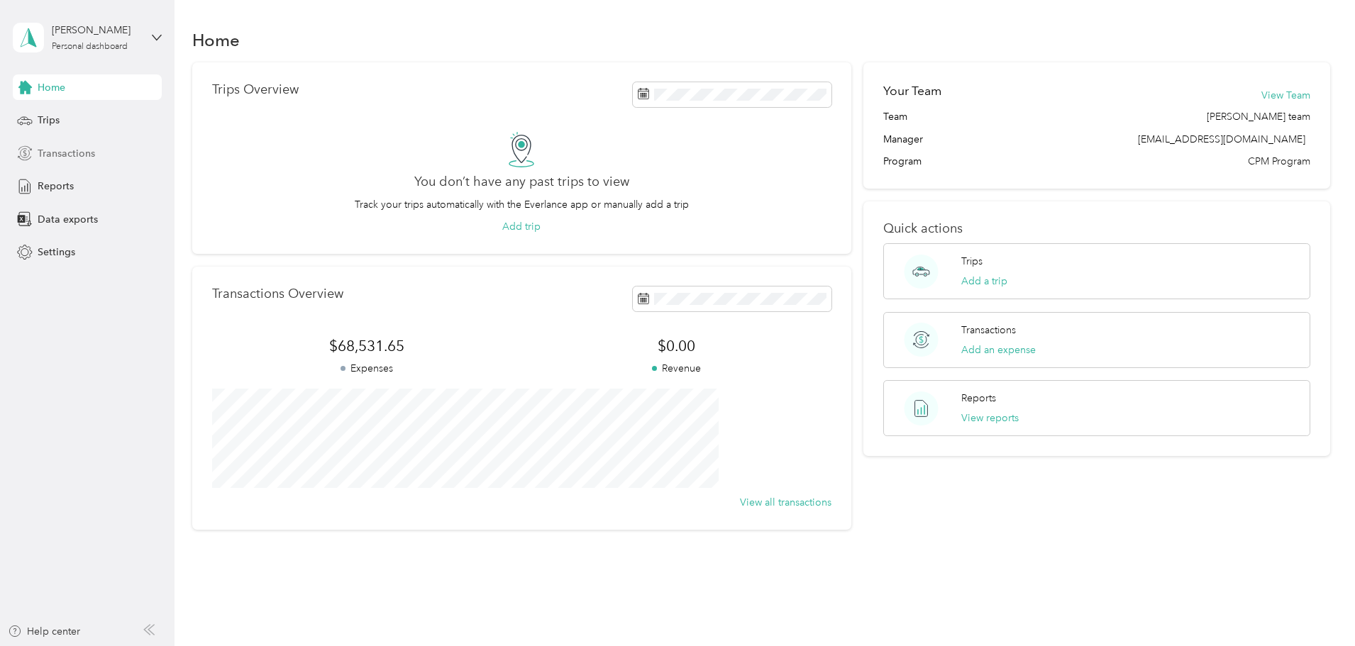 The image size is (1355, 646). I want to click on span: $68,531.65, so click(367, 346).